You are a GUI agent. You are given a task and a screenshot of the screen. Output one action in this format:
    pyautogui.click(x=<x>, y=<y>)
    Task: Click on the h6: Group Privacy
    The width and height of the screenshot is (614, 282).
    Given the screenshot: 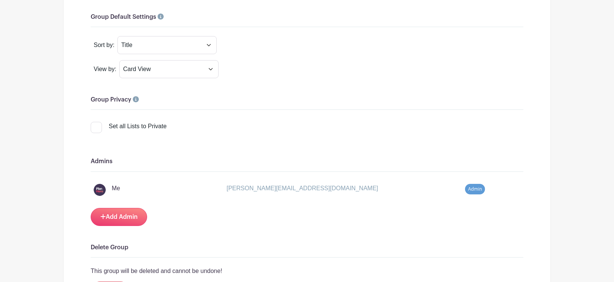 What is the action you would take?
    pyautogui.click(x=307, y=100)
    